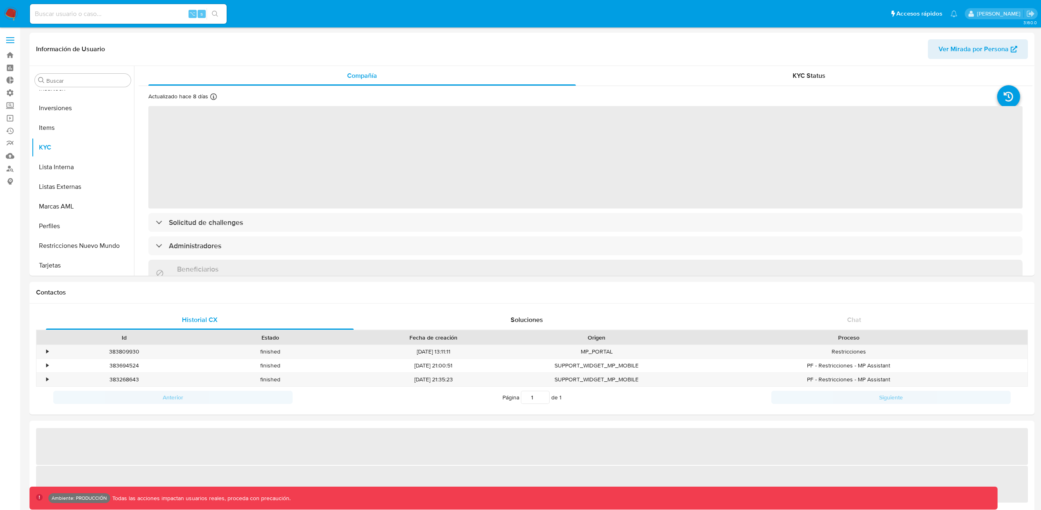  Describe the element at coordinates (83, 147) in the screenshot. I see `button: KYC` at that location.